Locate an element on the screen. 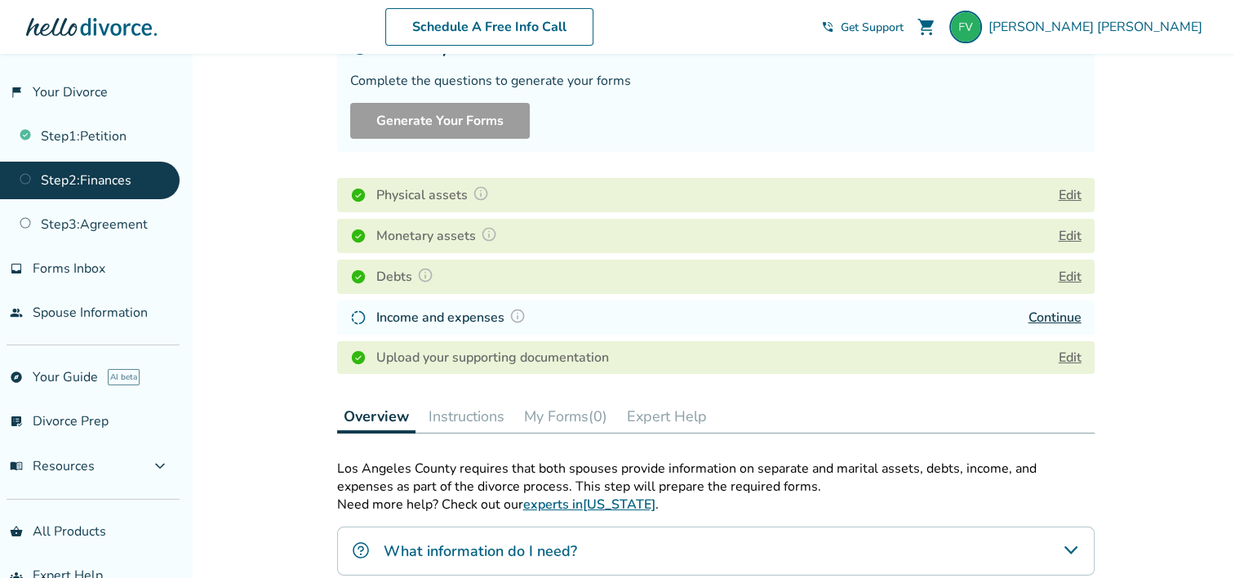  span: Resources is located at coordinates (52, 466).